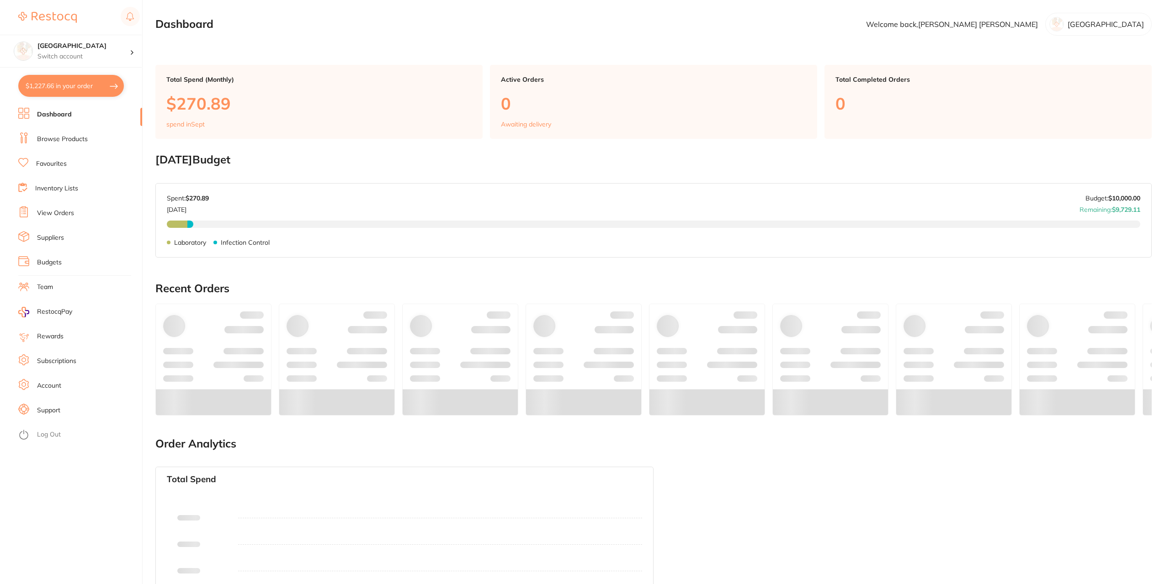 The height and width of the screenshot is (584, 1170). Describe the element at coordinates (191, 480) in the screenshot. I see `h3: Total Spend` at that location.